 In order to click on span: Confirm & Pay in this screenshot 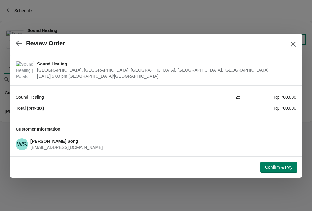, I will do `click(279, 167)`.